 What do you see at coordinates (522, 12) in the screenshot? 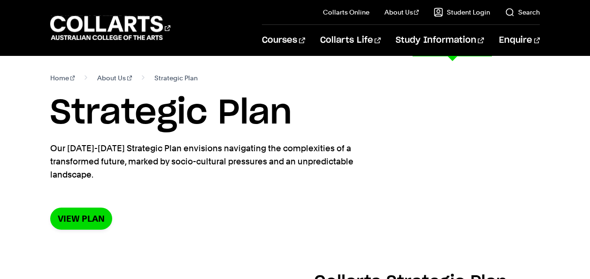
I see `a: Search` at bounding box center [522, 12].